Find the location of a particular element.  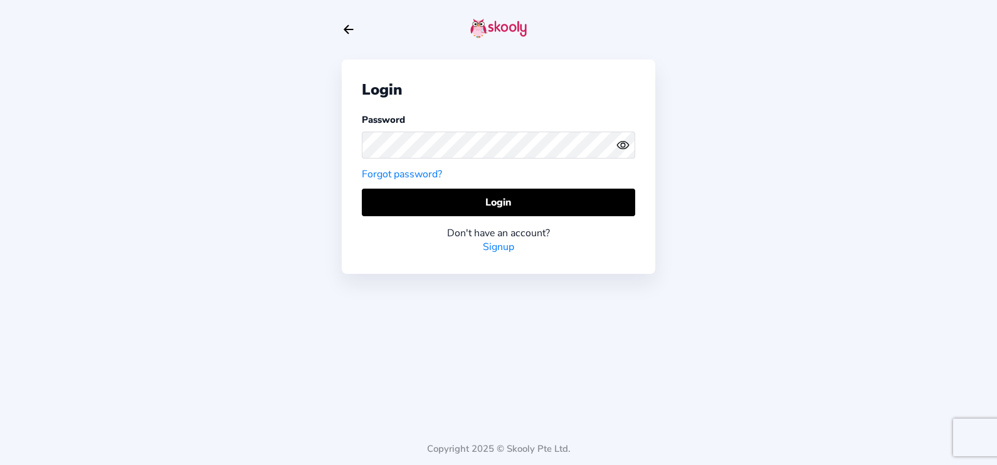

ion-icon: eye outline is located at coordinates (623, 145).